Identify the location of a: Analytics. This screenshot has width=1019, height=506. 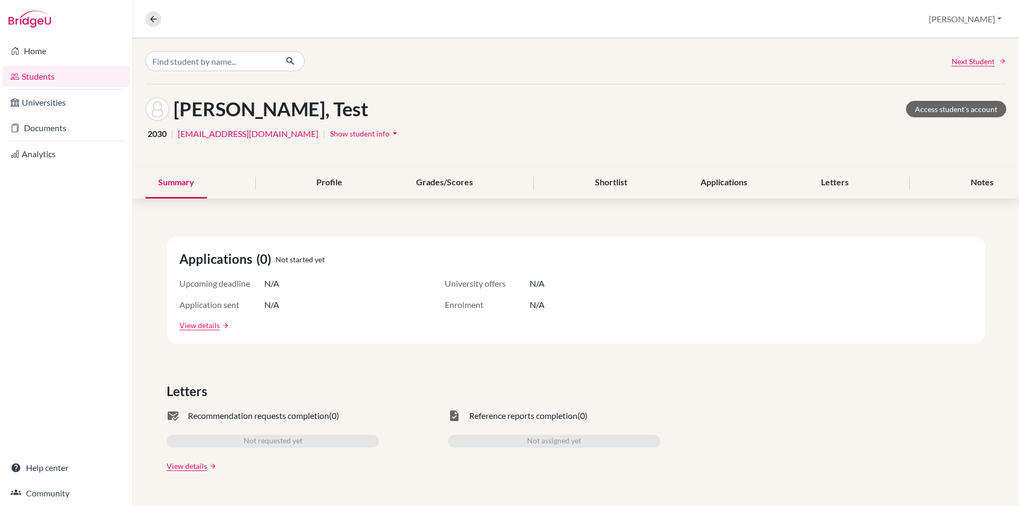
(66, 154).